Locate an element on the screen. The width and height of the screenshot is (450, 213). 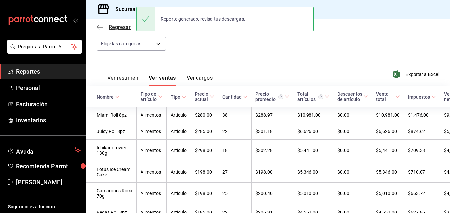
td: 25 is located at coordinates (235, 193).